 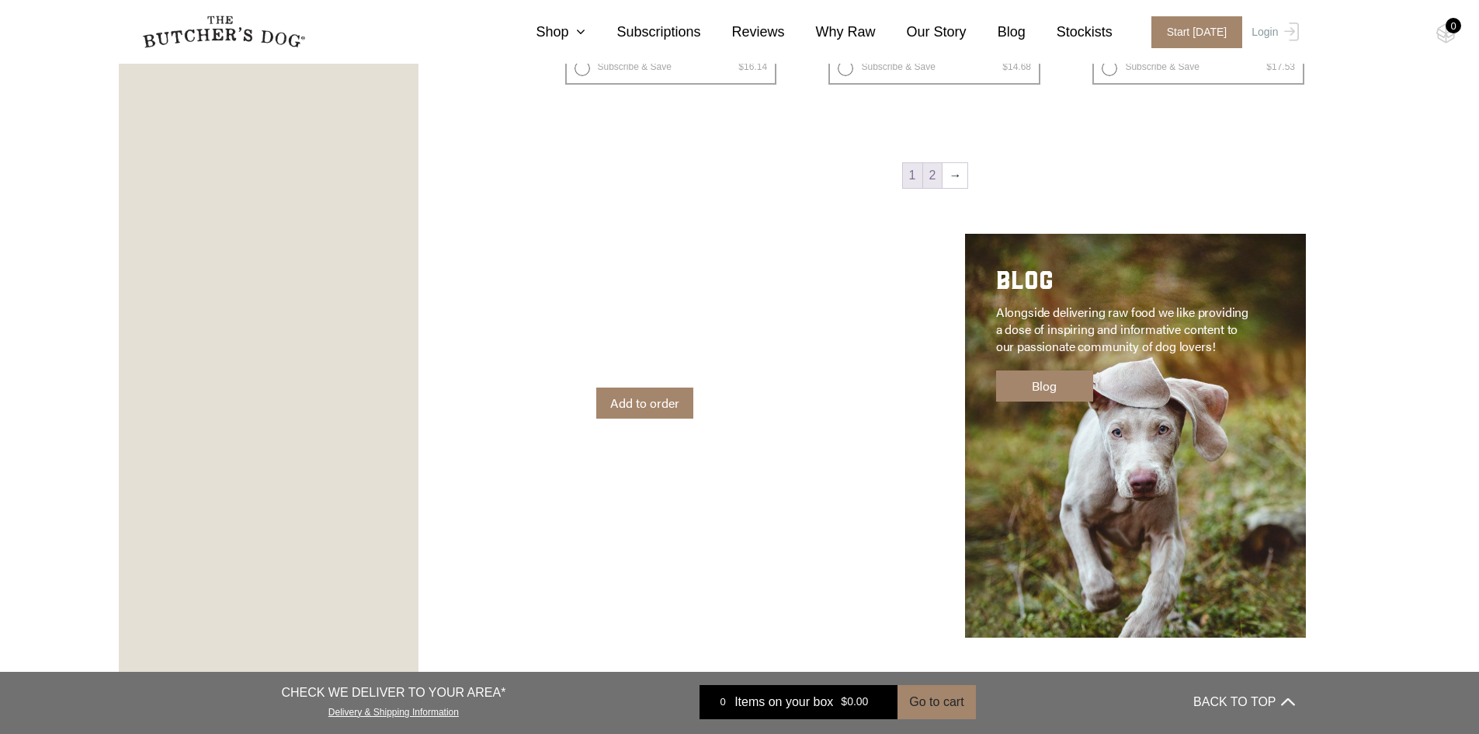 I want to click on a: Page 2, so click(x=932, y=175).